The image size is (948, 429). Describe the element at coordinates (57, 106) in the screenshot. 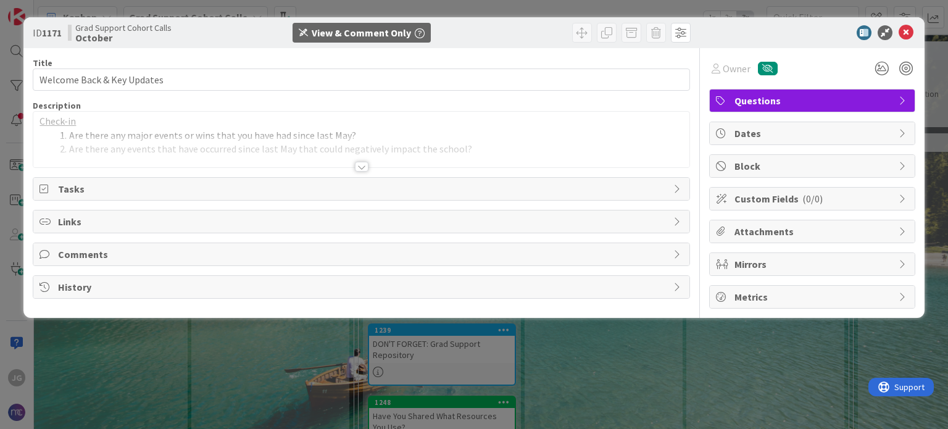

I see `span: Description` at that location.